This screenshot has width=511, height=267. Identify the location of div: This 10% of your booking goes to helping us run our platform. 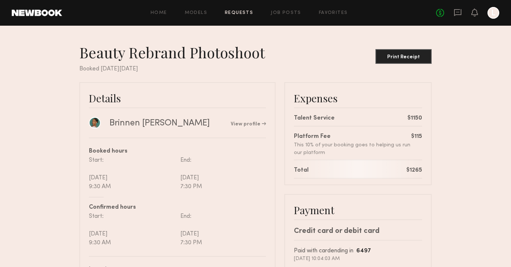
(352, 149).